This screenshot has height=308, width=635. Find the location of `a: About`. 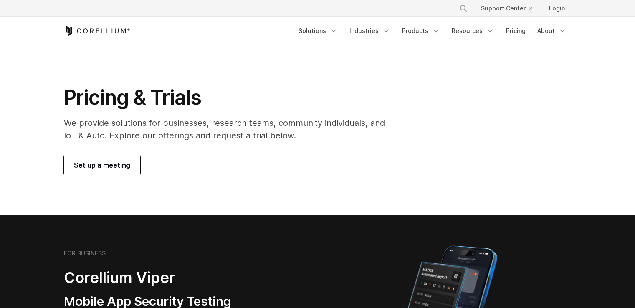

a: About is located at coordinates (552, 31).